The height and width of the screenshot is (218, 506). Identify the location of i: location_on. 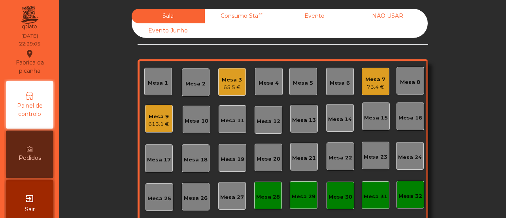
(30, 54).